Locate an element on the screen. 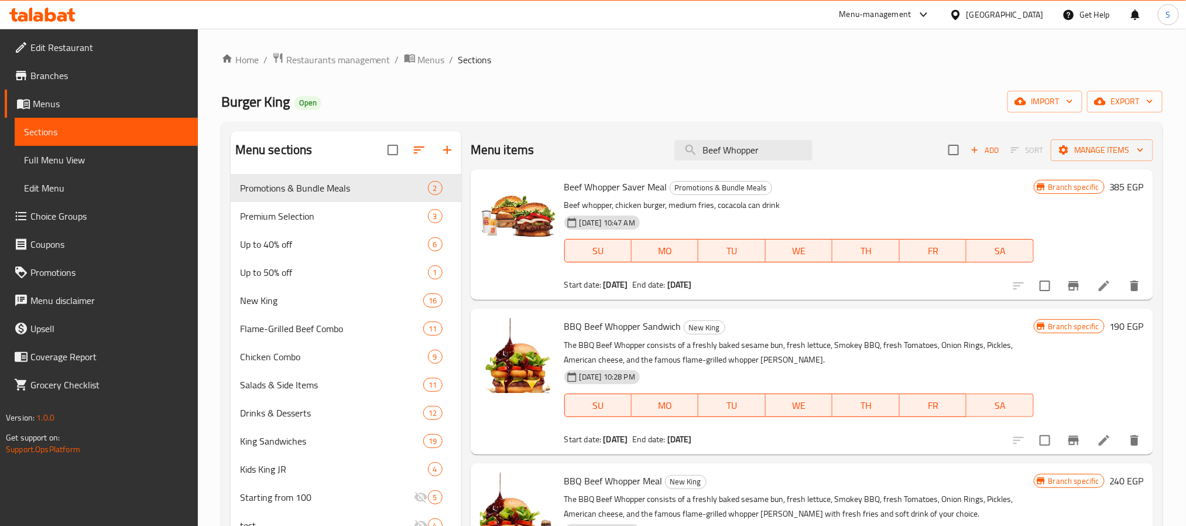 The height and width of the screenshot is (526, 1186). span: 2 is located at coordinates (435, 188).